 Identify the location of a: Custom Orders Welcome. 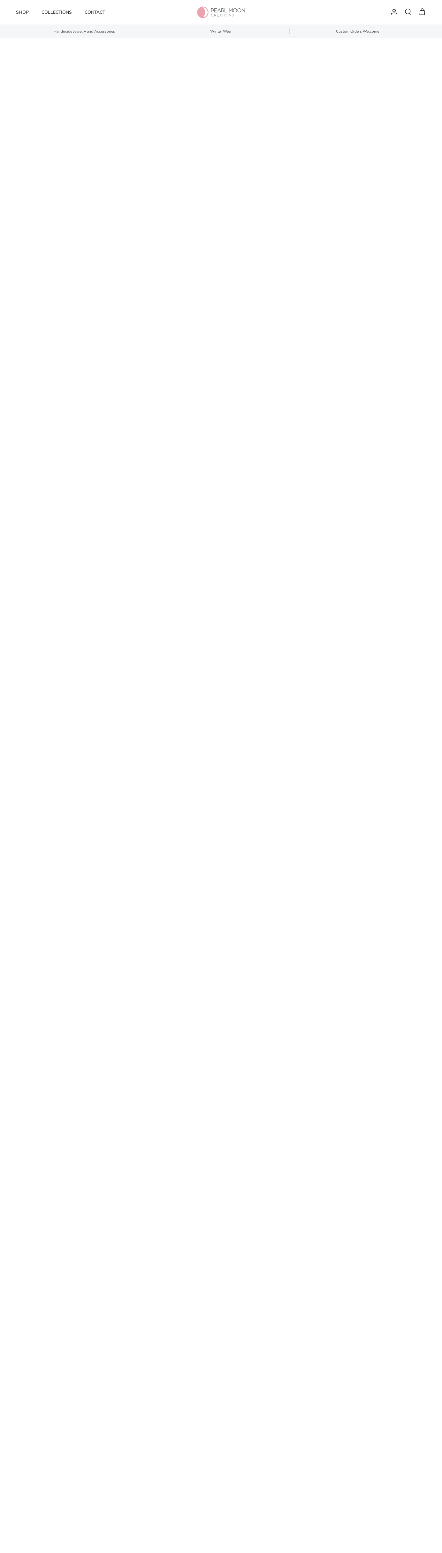
(358, 31).